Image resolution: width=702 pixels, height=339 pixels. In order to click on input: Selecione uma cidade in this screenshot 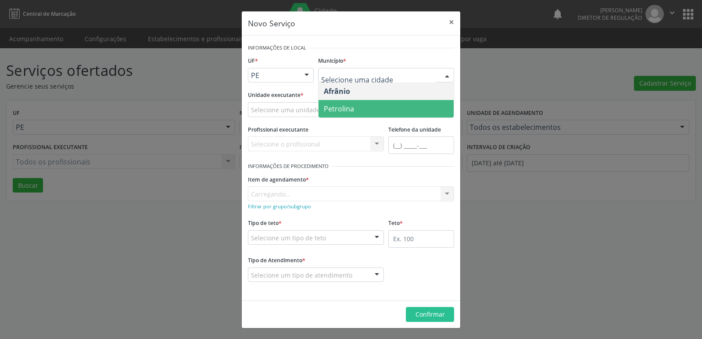, I will do `click(378, 80)`.